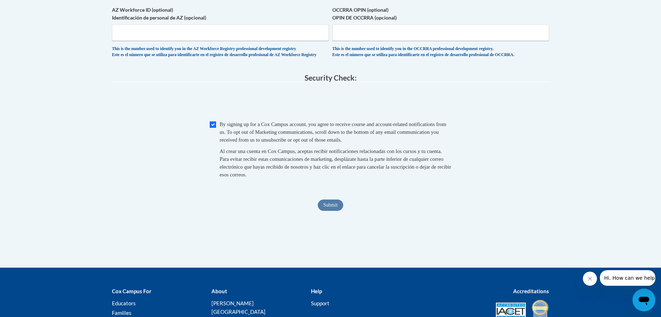  I want to click on b: Cox Campus For, so click(131, 291).